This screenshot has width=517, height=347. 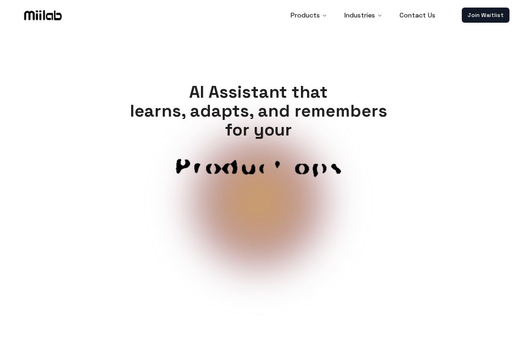 I want to click on nav: Main, so click(x=363, y=15).